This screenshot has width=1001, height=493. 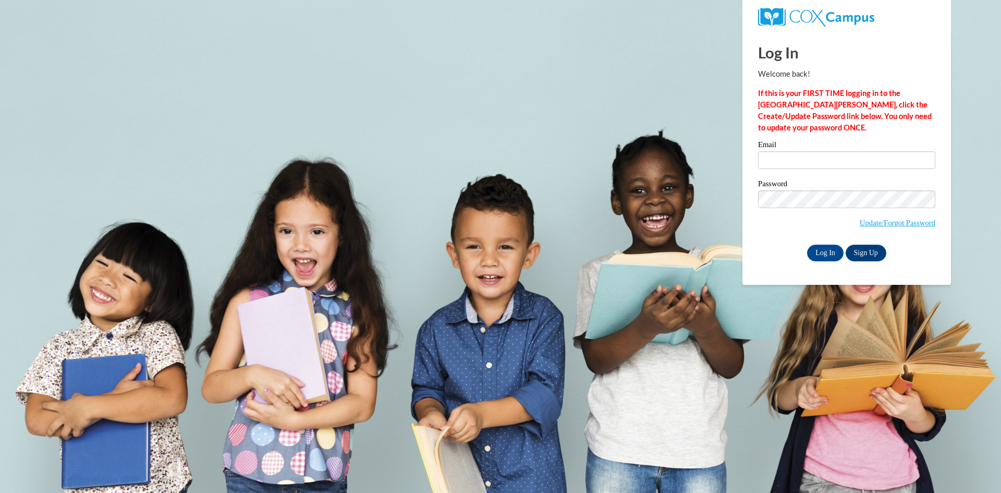 I want to click on label: Email, so click(x=847, y=146).